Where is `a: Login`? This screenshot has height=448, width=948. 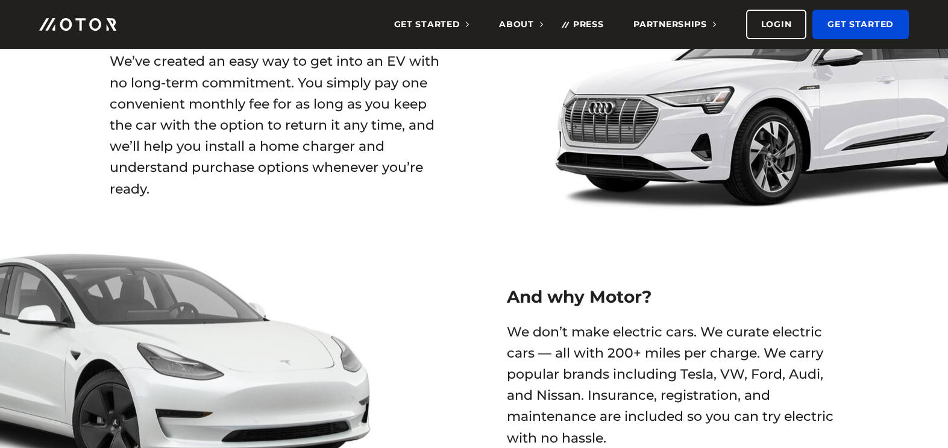 a: Login is located at coordinates (776, 24).